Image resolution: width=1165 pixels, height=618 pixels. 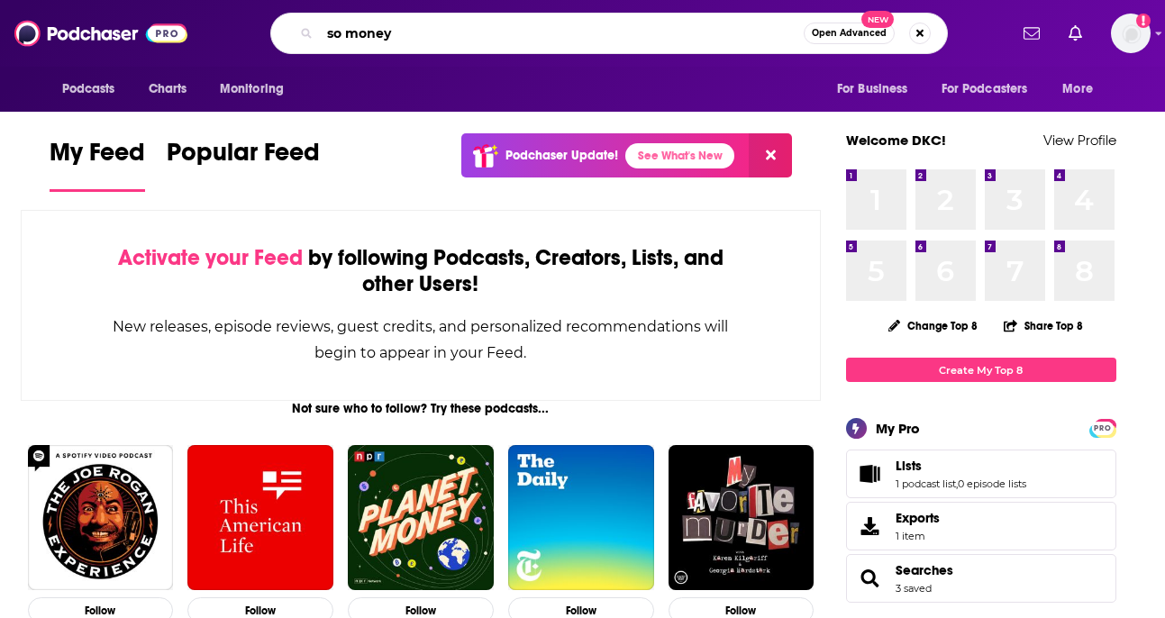 I want to click on a: View Profile, so click(x=1079, y=140).